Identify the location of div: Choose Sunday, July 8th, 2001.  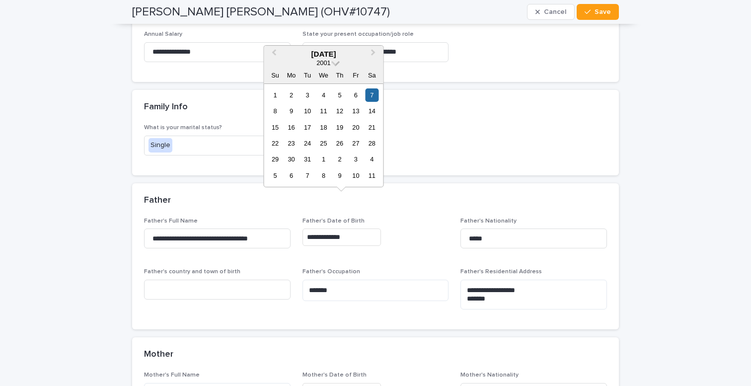
(275, 111).